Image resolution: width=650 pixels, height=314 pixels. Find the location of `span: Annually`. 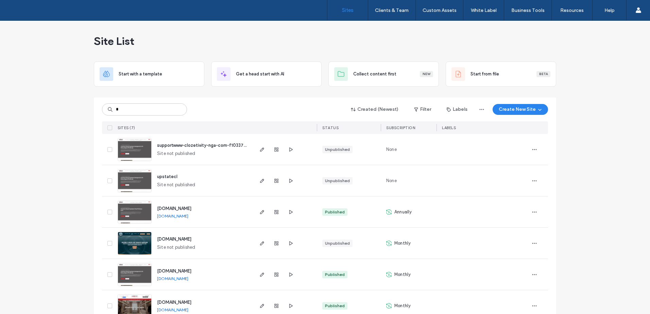

span: Annually is located at coordinates (403, 212).